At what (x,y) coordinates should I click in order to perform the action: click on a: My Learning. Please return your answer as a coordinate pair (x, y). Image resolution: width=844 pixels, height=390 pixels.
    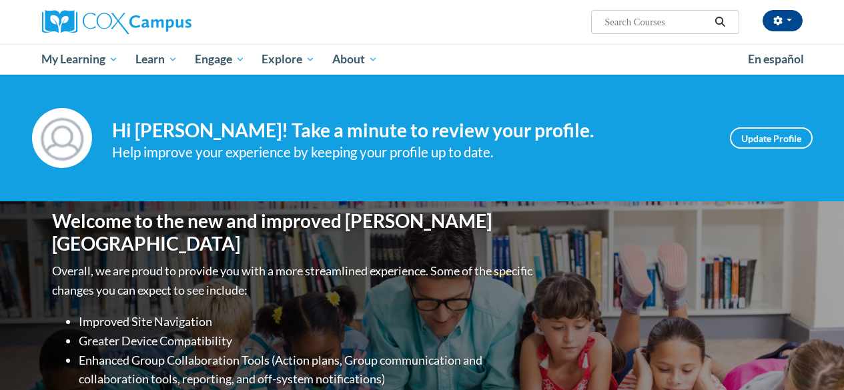
    Looking at the image, I should click on (80, 59).